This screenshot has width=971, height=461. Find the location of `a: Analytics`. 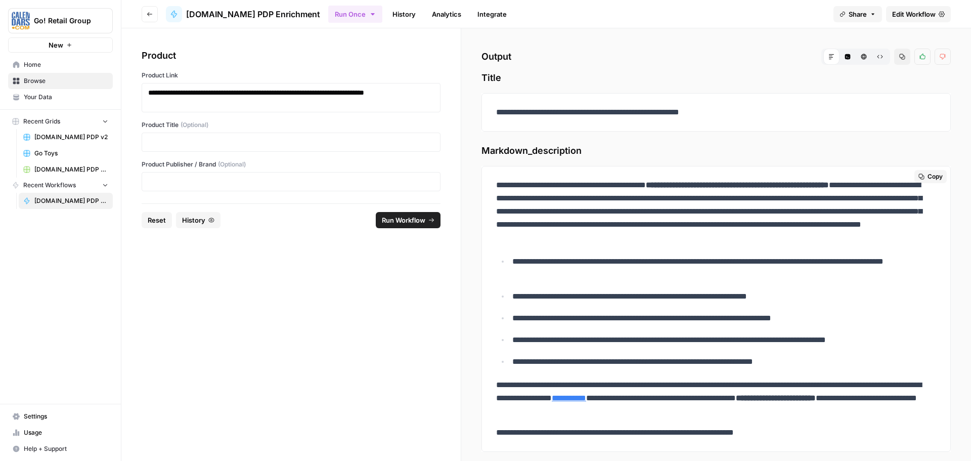

a: Analytics is located at coordinates (447, 14).